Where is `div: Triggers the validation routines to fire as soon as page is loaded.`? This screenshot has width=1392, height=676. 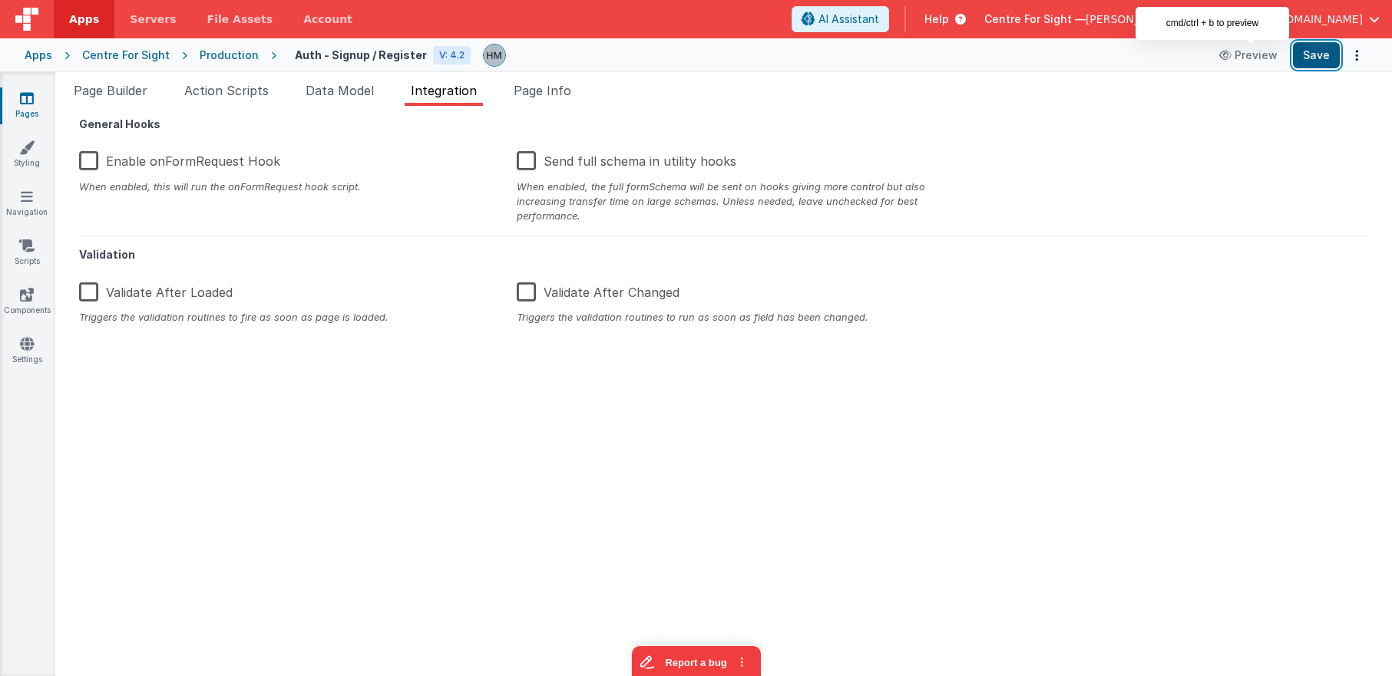 div: Triggers the validation routines to fire as soon as page is loaded. is located at coordinates (286, 317).